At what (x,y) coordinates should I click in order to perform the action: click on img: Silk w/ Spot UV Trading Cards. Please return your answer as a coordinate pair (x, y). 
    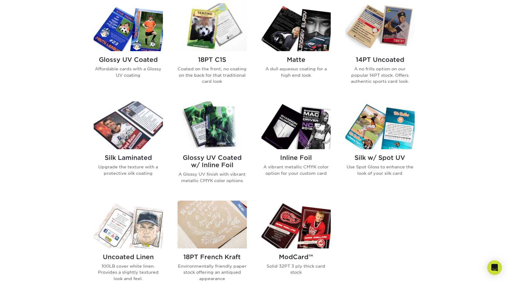
    Looking at the image, I should click on (380, 125).